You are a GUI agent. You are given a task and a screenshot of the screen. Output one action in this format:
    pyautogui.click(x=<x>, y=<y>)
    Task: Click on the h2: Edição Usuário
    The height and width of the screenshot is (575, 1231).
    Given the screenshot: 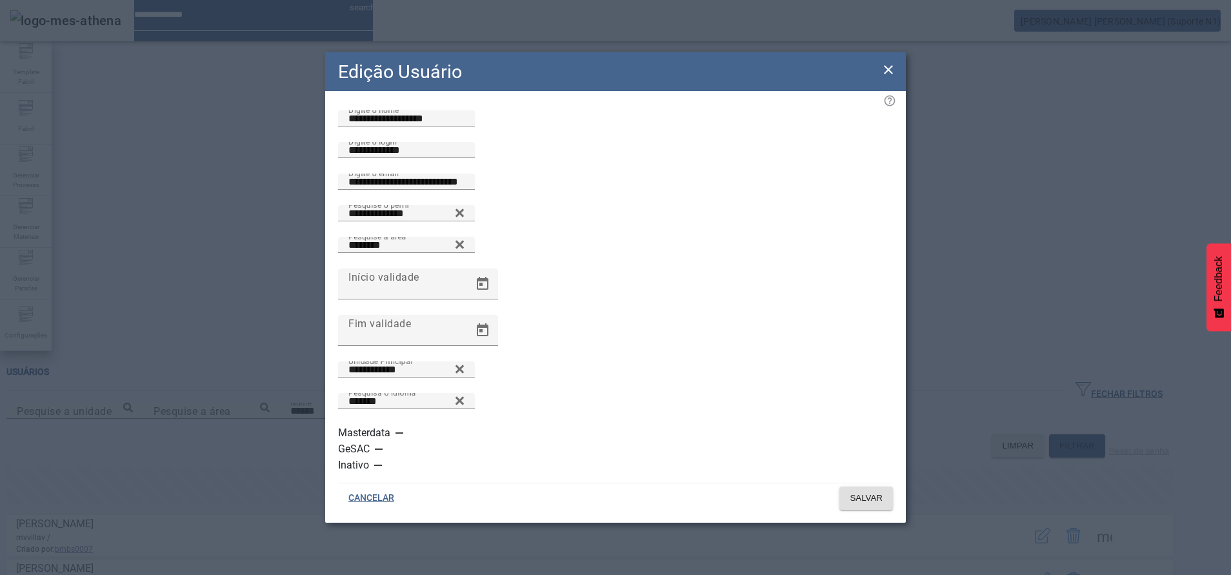 What is the action you would take?
    pyautogui.click(x=400, y=72)
    